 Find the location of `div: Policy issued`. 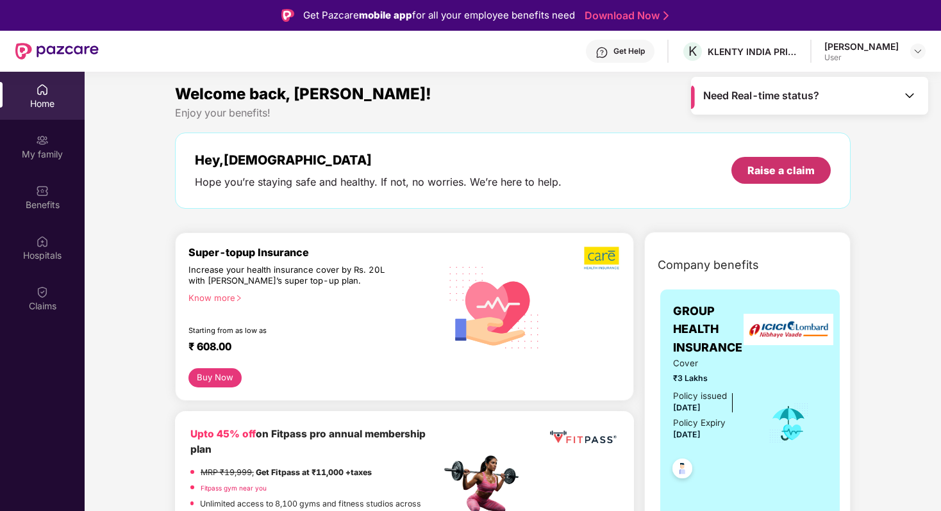

div: Policy issued is located at coordinates (700, 396).